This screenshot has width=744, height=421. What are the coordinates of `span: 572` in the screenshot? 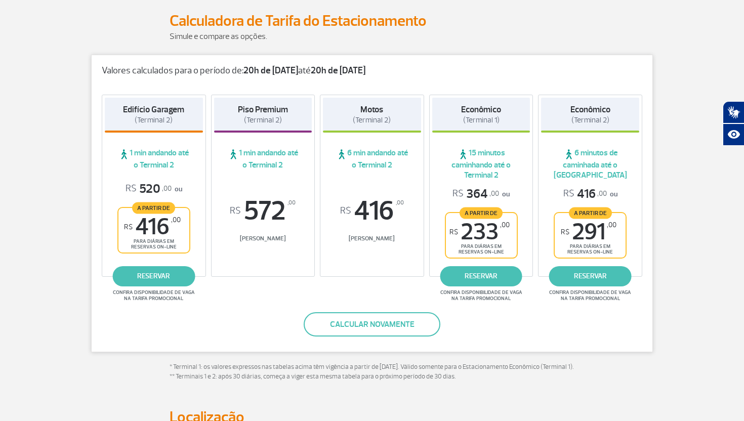 It's located at (263, 211).